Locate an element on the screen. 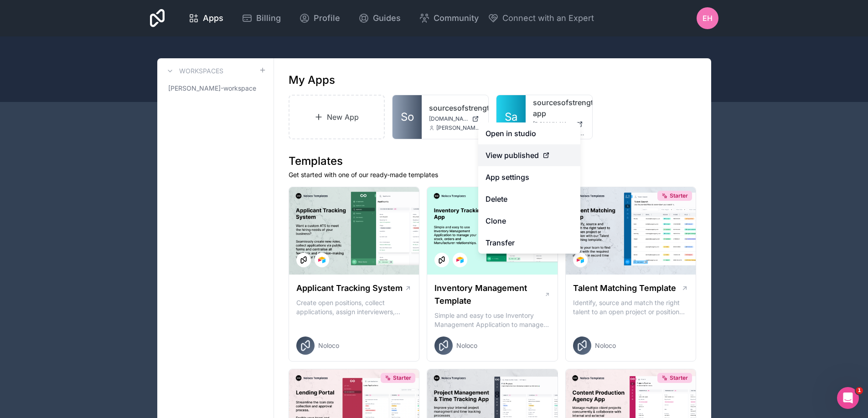 The image size is (868, 418). a: sourcesofstrength is located at coordinates (455, 108).